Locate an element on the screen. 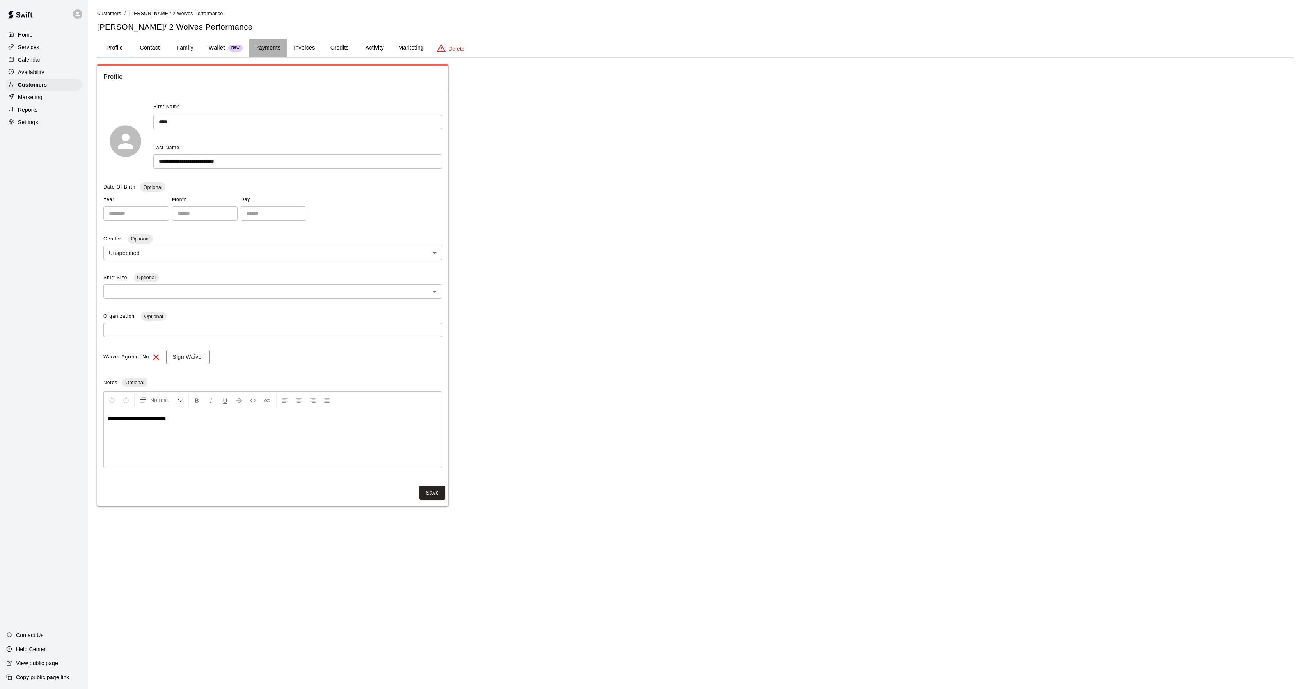 The width and height of the screenshot is (1303, 689). button: Marketing is located at coordinates (411, 48).